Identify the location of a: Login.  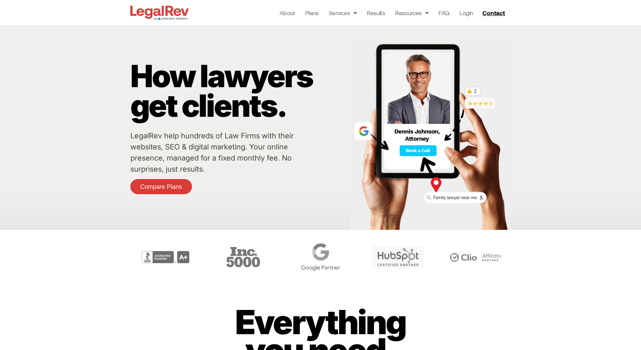
(466, 13).